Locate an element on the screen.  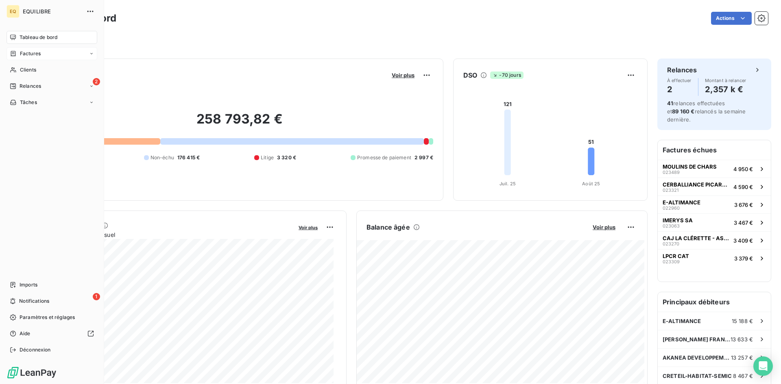
h2: 258 793,82 € is located at coordinates (239, 123).